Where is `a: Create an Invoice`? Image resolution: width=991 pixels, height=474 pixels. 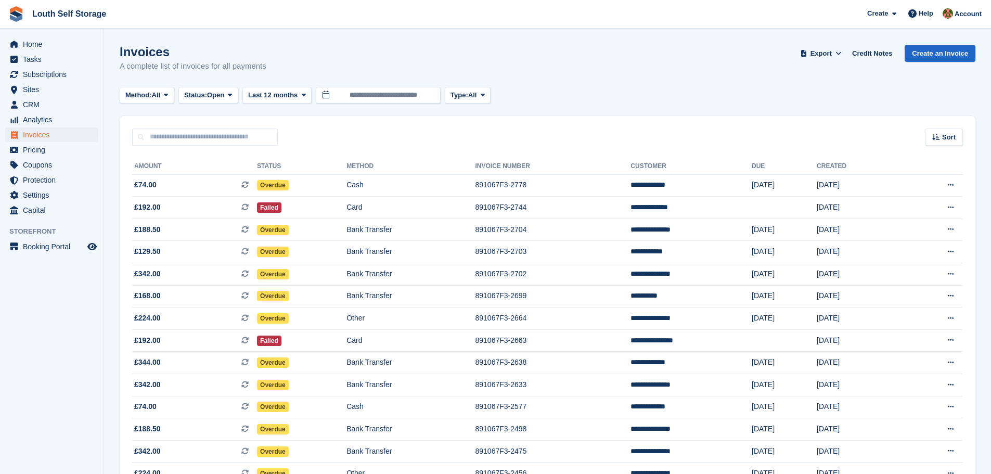 a: Create an Invoice is located at coordinates (940, 53).